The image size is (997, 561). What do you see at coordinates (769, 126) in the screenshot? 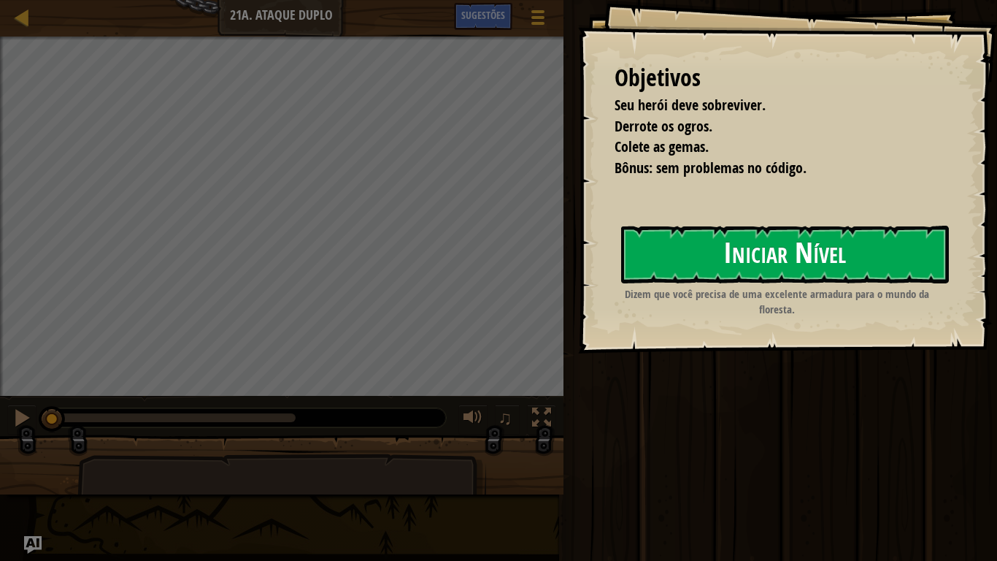
I see `li: Derrote os ogros.` at bounding box center [769, 126].